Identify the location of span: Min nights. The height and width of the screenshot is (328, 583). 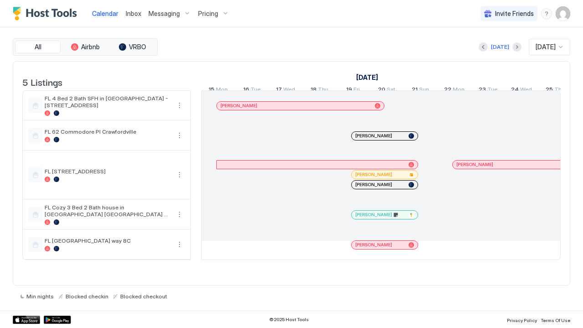
(40, 296).